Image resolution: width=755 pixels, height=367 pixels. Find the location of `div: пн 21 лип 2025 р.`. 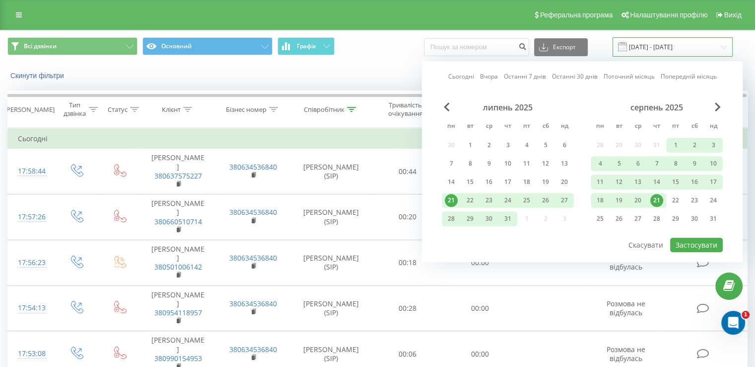

div: пн 21 лип 2025 р. is located at coordinates (451, 200).